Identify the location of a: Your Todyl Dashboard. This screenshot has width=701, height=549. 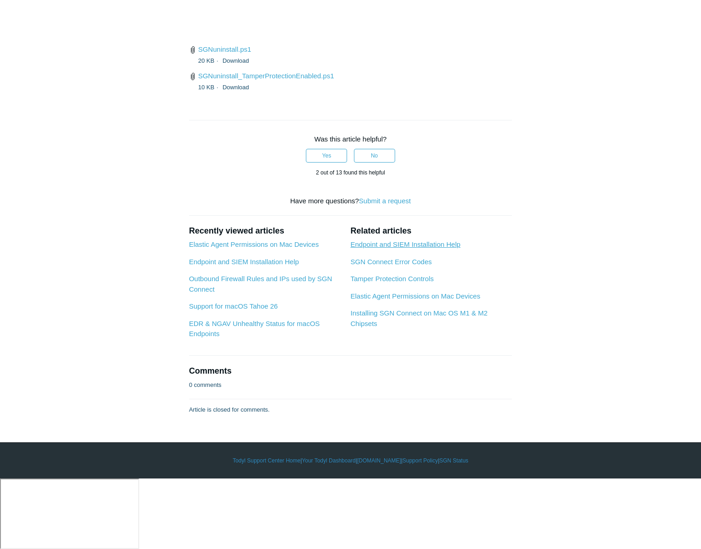
(329, 461).